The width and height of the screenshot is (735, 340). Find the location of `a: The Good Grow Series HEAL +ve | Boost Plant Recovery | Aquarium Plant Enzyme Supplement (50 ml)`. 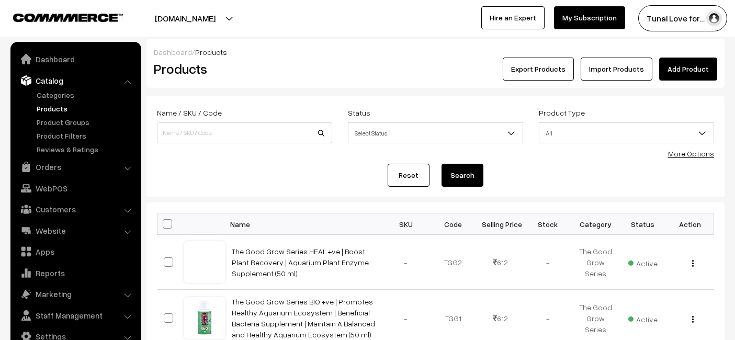

a: The Good Grow Series HEAL +ve | Boost Plant Recovery | Aquarium Plant Enzyme Supplement (50 ml) is located at coordinates (300, 262).